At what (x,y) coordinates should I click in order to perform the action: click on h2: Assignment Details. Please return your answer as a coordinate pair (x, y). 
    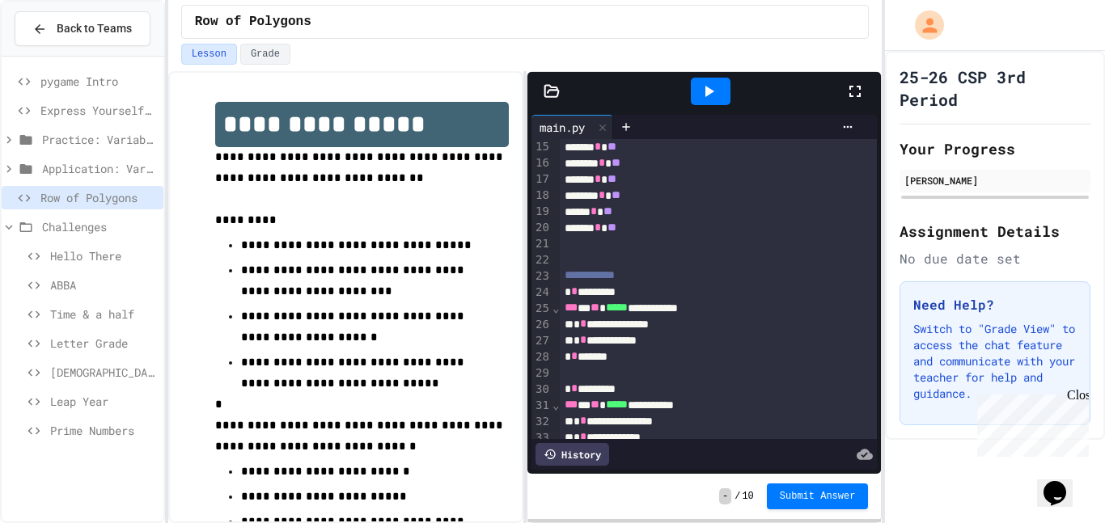
    Looking at the image, I should click on (995, 231).